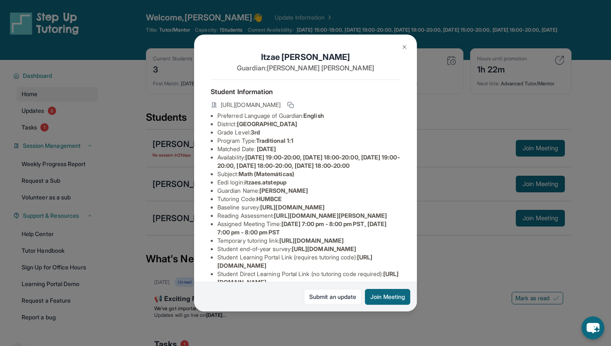 Image resolution: width=611 pixels, height=346 pixels. Describe the element at coordinates (306, 91) in the screenshot. I see `h4: Student Information` at that location.